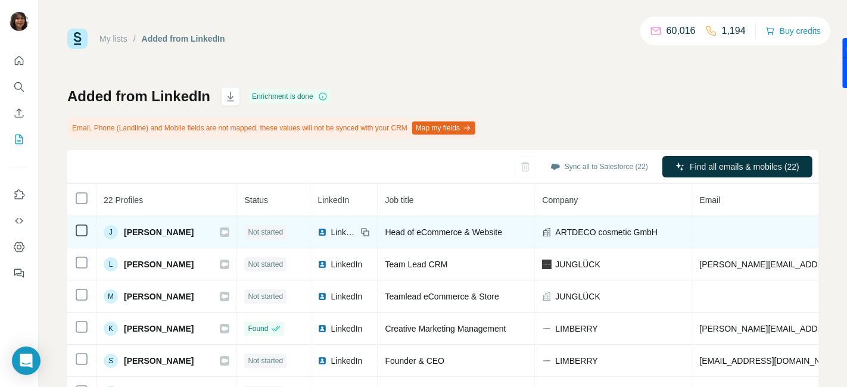  Describe the element at coordinates (19, 221) in the screenshot. I see `button: Use Surfe API` at that location.